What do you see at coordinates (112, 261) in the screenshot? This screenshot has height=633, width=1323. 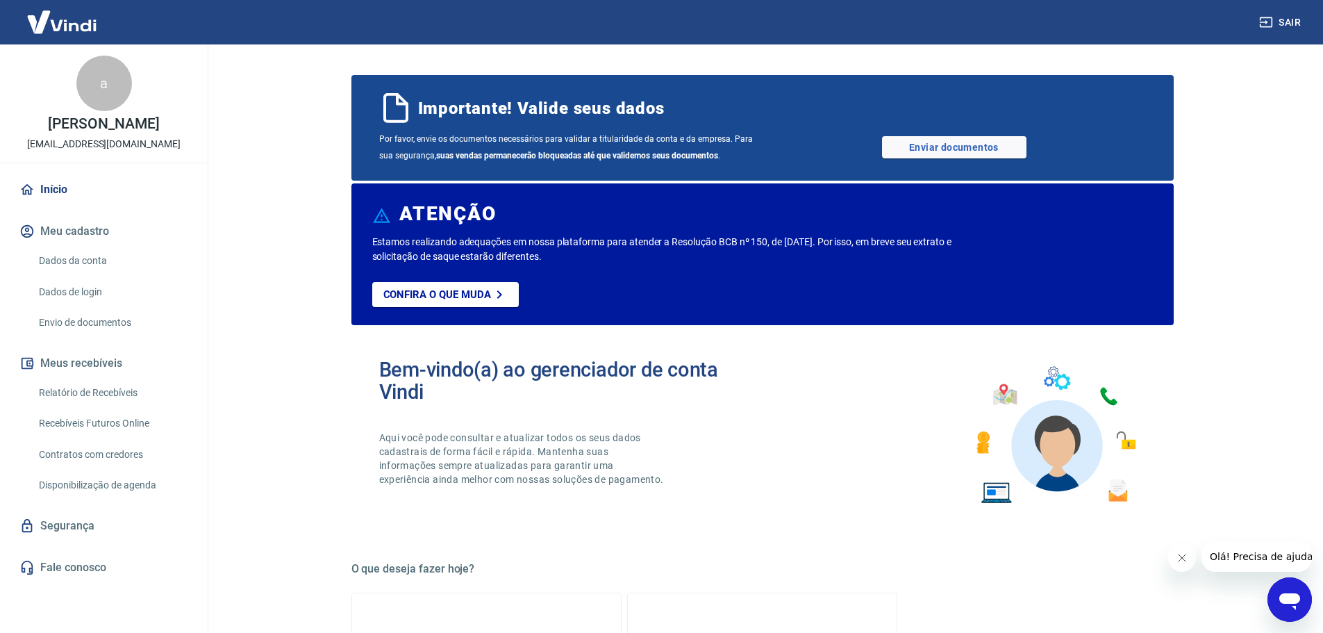 I see `a: Dados da conta` at bounding box center [112, 261].